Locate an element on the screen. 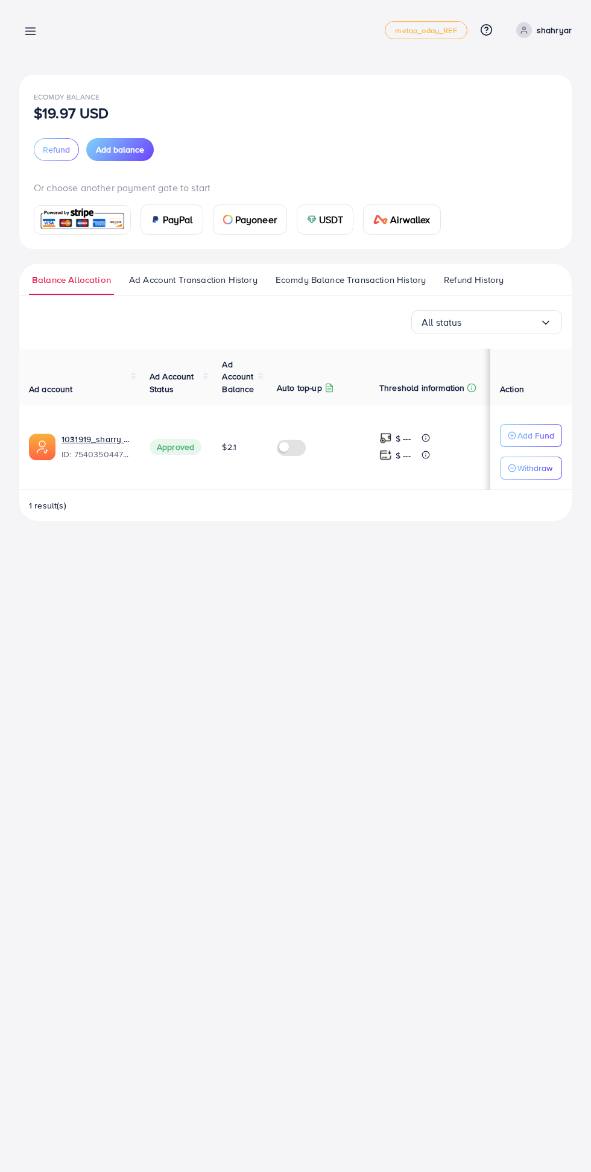  span: Action is located at coordinates (512, 389).